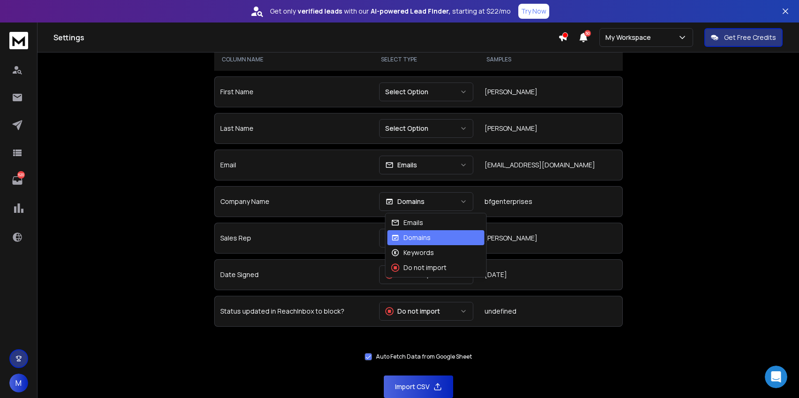 This screenshot has height=398, width=799. What do you see at coordinates (294, 311) in the screenshot?
I see `td: Status updated in ReachInbox to block?` at bounding box center [294, 311].